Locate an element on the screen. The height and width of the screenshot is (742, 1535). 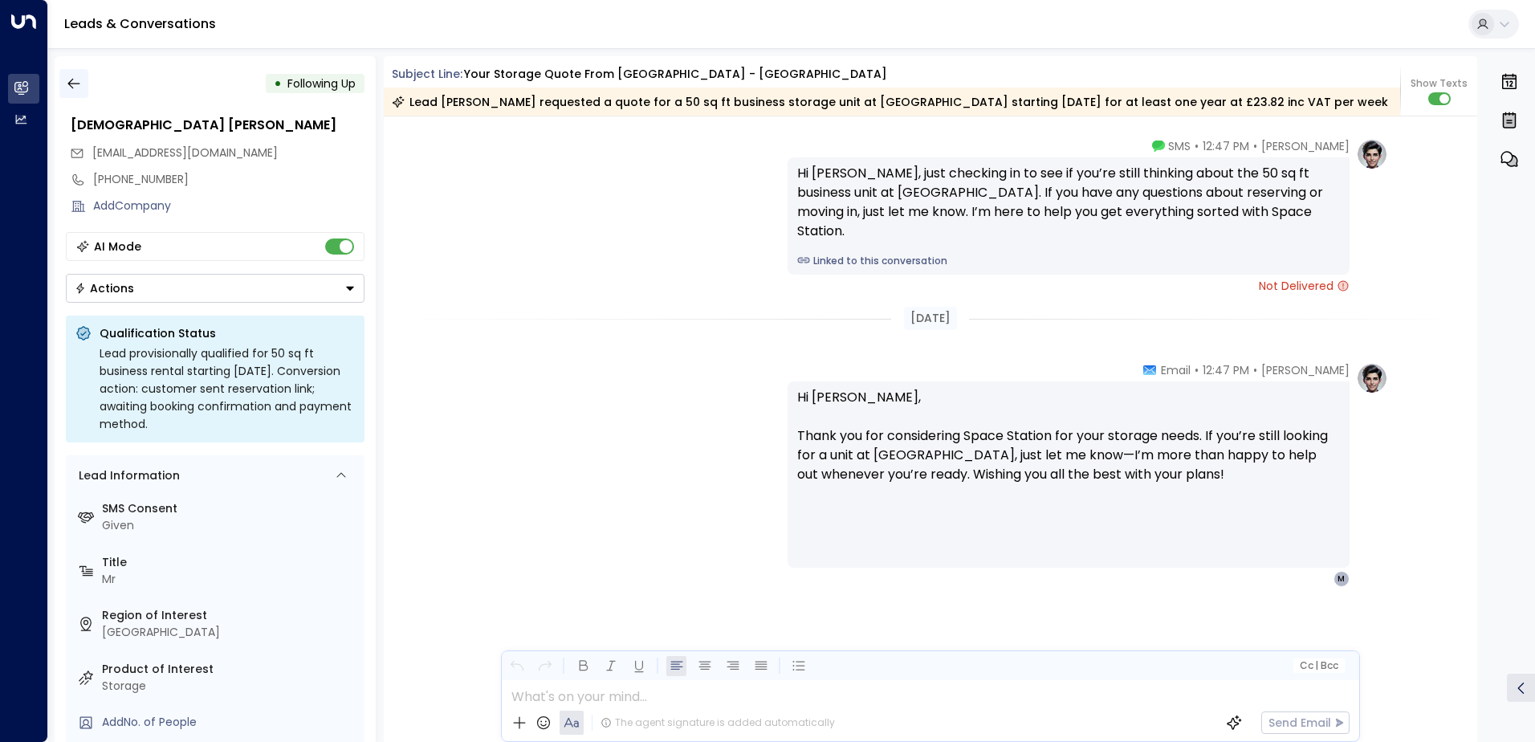
span: Not Delivered is located at coordinates (1304, 286).